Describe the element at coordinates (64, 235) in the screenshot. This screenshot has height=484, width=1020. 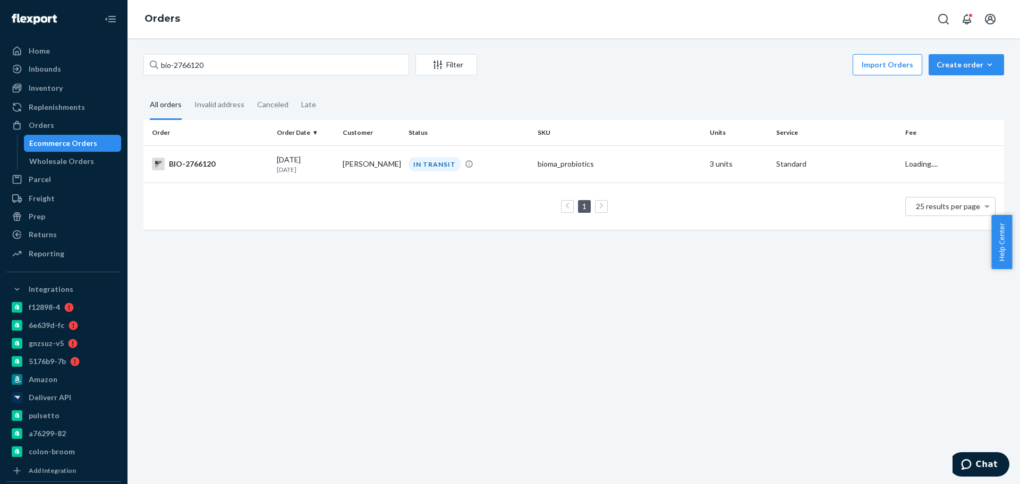
I see `a: Returns` at that location.